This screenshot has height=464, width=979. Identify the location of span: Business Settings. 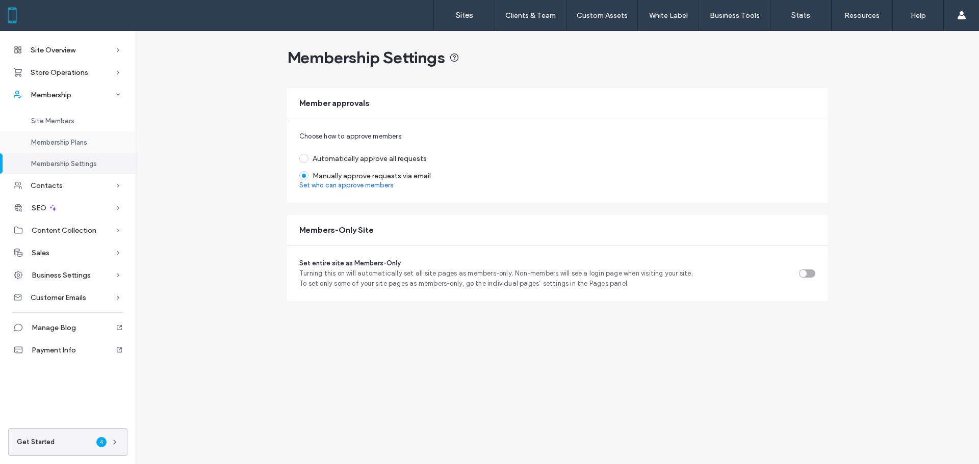
(61, 275).